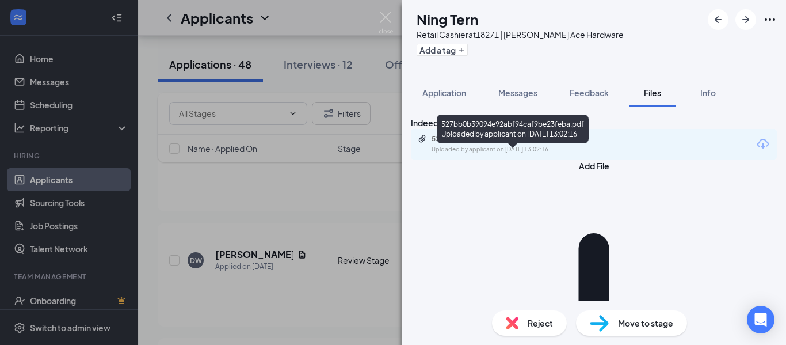 The height and width of the screenshot is (345, 786). What do you see at coordinates (746, 20) in the screenshot?
I see `button: ArrowRight` at bounding box center [746, 20].